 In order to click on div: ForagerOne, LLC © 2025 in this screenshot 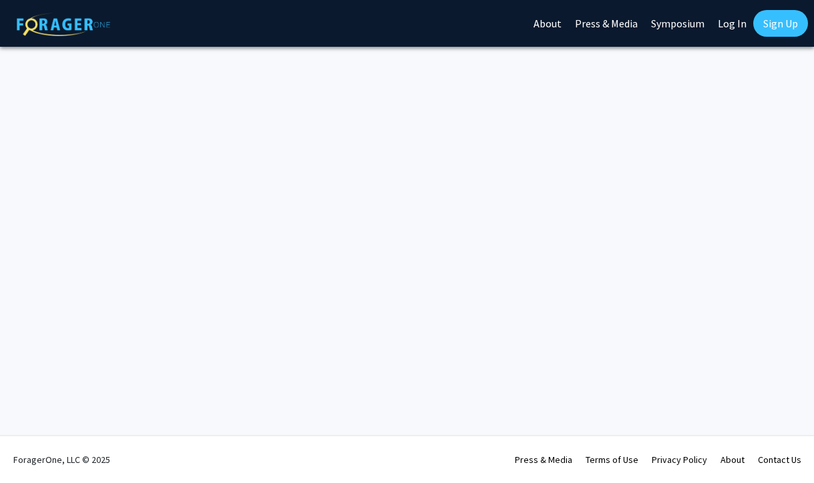, I will do `click(61, 459)`.